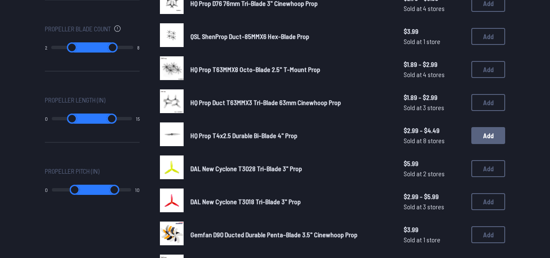 This screenshot has height=258, width=550. Describe the element at coordinates (266, 102) in the screenshot. I see `span: HQ Prop Duct T63MMX3 Tri-Blade 63mm Cinewhoop Prop` at that location.